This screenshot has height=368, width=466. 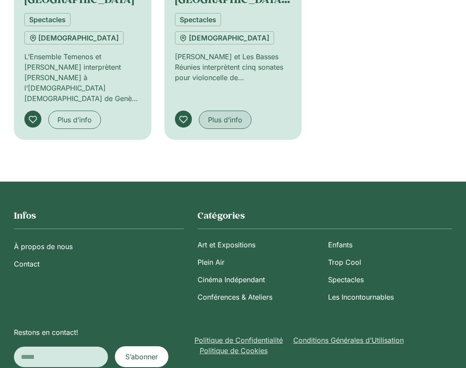 I want to click on p: Restons en contact!, so click(x=100, y=332).